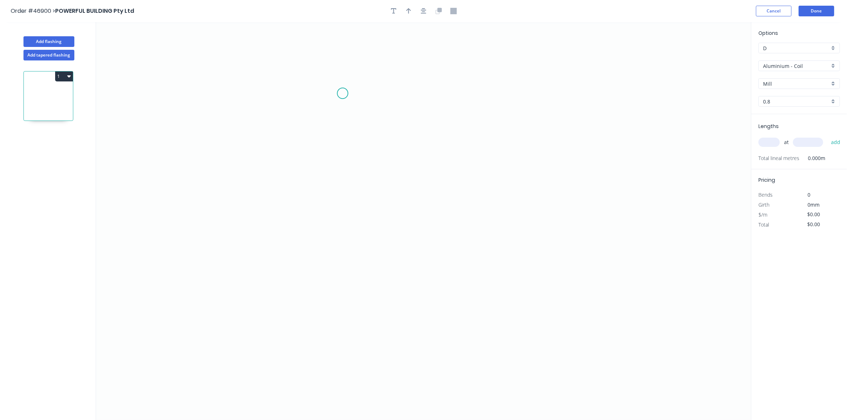  I want to click on span: Total lineal metres, so click(778, 158).